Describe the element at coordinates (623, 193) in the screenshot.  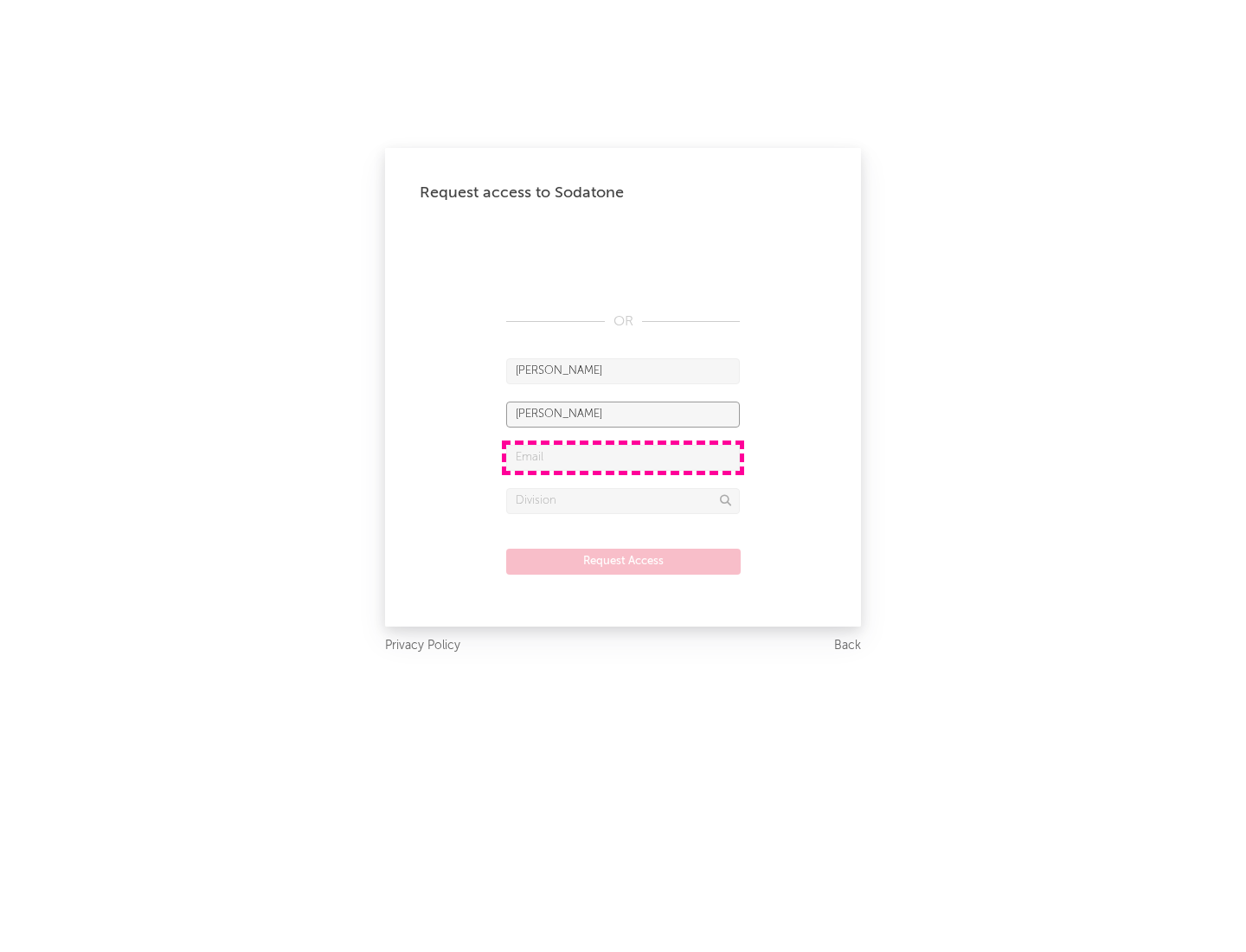
I see `div: Request access to Sodatone` at that location.